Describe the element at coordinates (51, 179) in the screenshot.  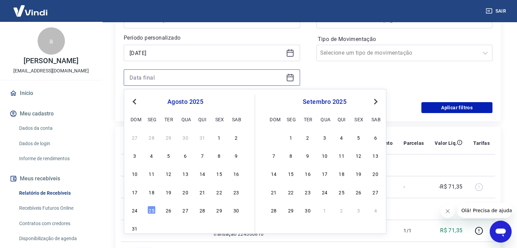
I see `button: Meus recebíveis` at that location.